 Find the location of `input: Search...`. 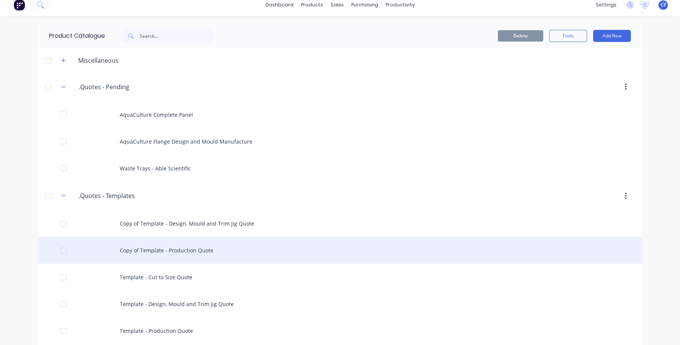

input: Search... is located at coordinates (177, 36).